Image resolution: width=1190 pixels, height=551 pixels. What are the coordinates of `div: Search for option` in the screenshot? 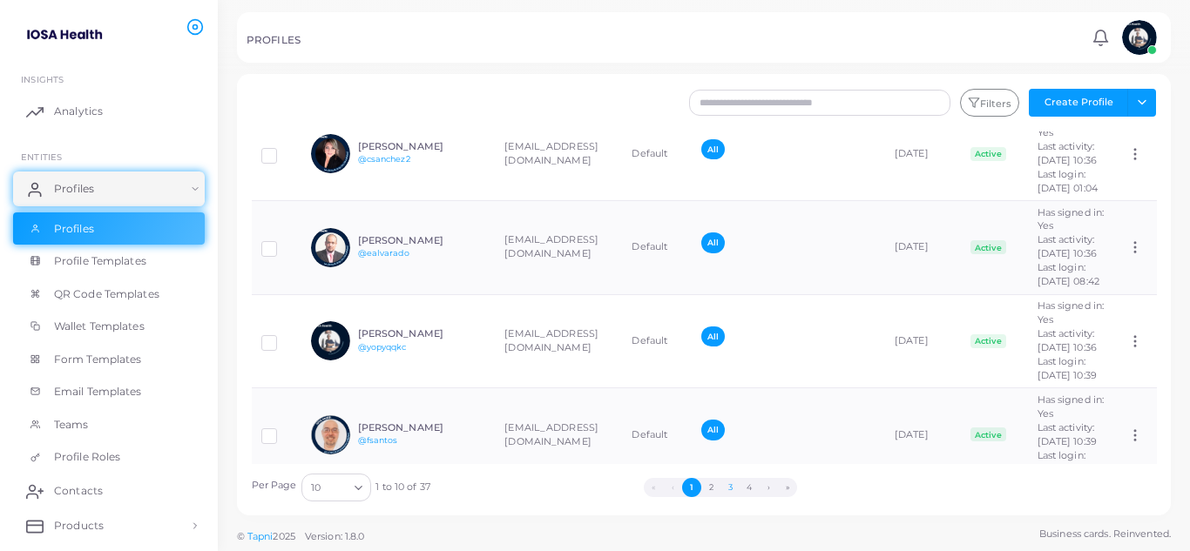 It's located at (336, 488).